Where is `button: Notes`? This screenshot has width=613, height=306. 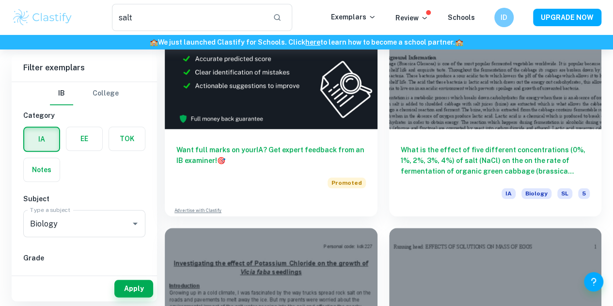 button: Notes is located at coordinates (42, 170).